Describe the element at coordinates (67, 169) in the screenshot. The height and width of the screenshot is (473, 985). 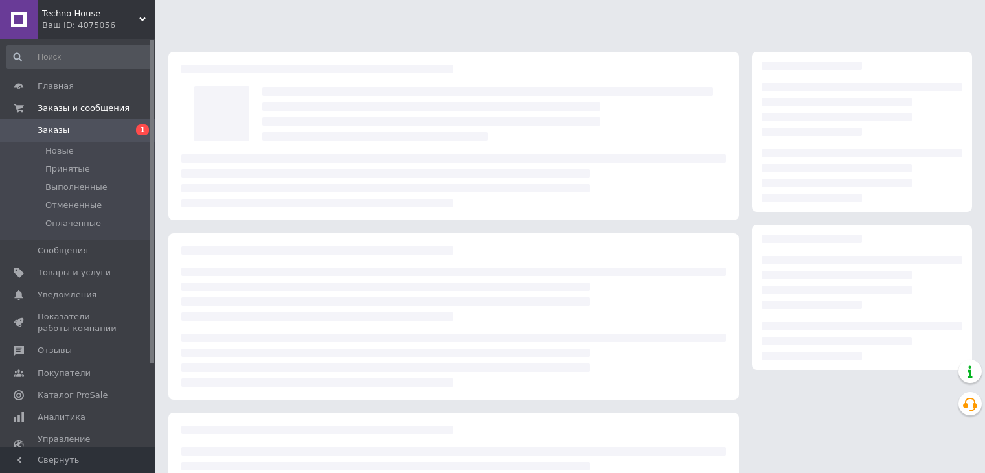
I see `span: Принятые` at that location.